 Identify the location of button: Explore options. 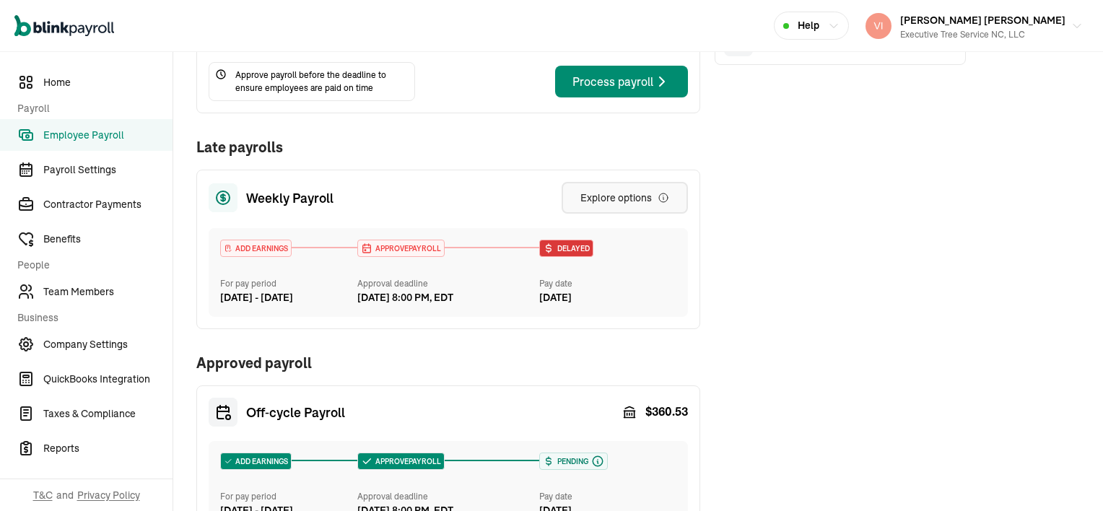
(625, 198).